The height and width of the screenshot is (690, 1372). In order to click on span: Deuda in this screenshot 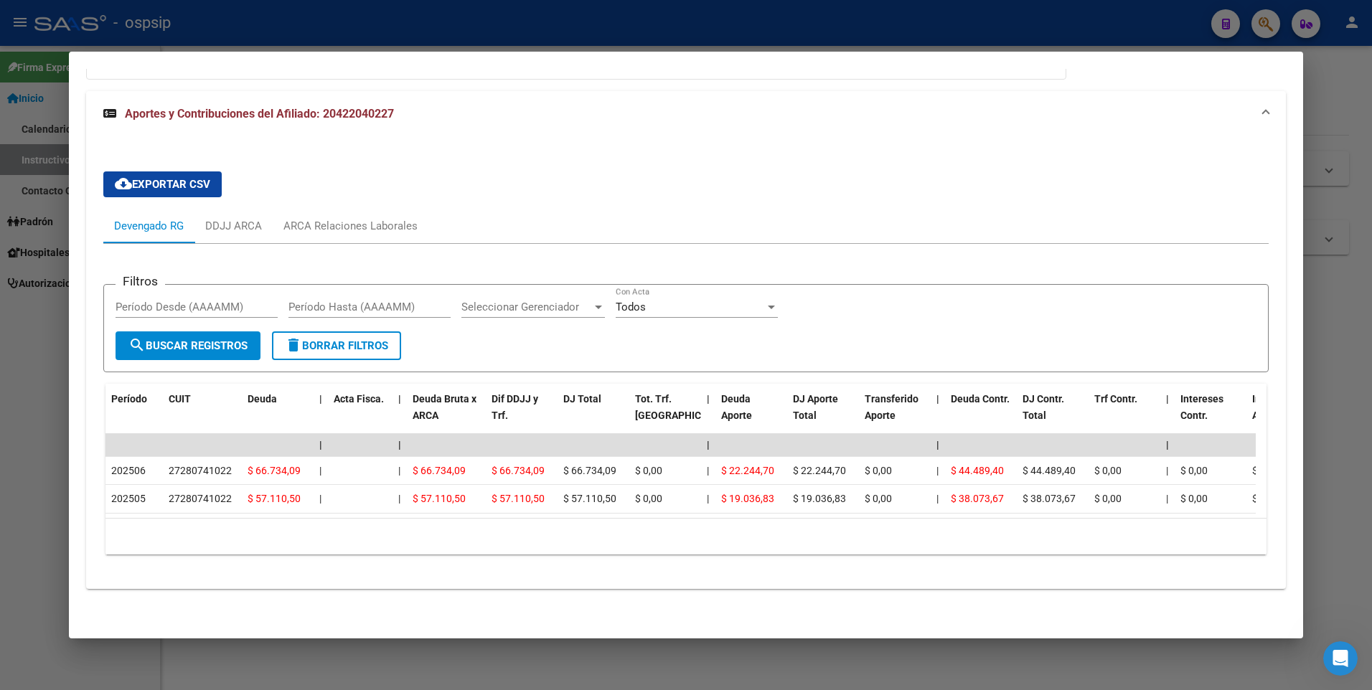, I will do `click(262, 399)`.